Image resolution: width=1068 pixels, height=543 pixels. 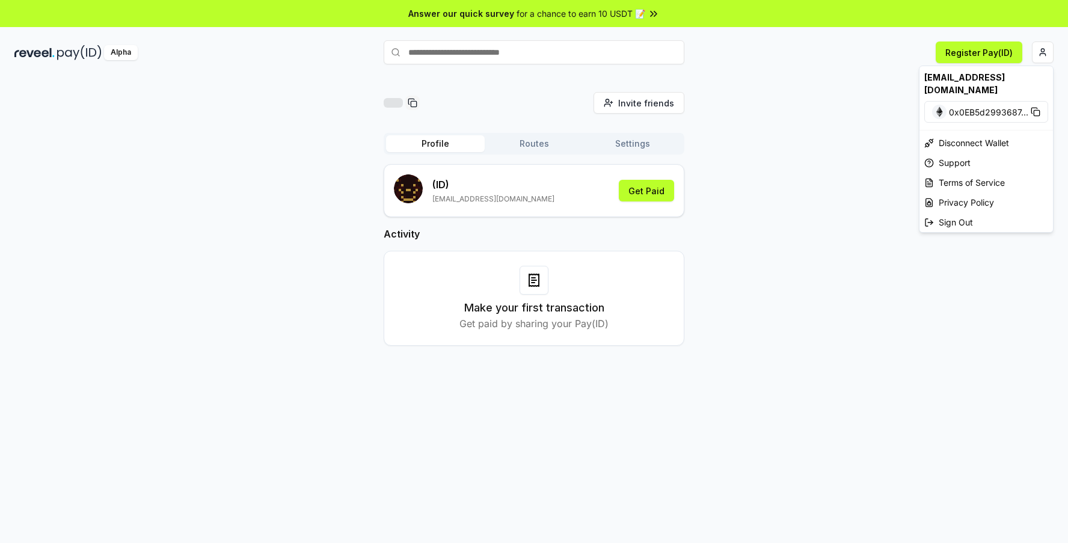 I want to click on span: 0x0EB5d2993687 ..., so click(x=989, y=112).